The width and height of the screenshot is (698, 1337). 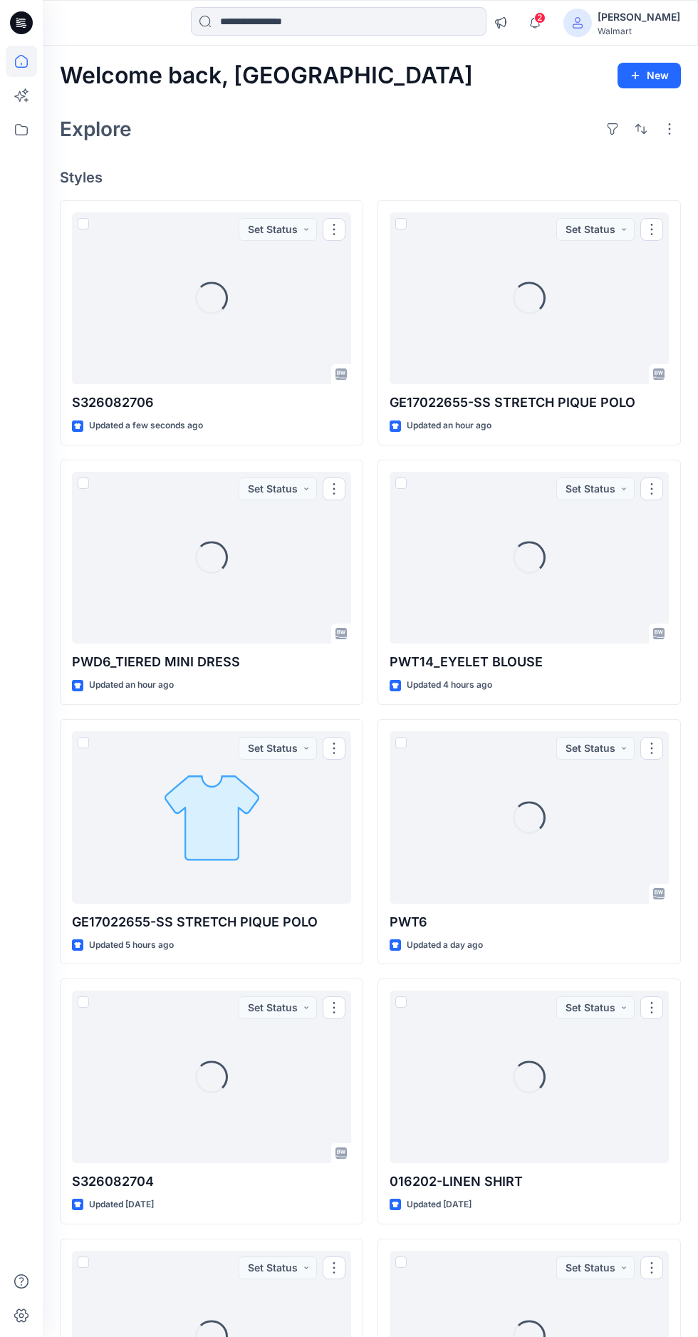 What do you see at coordinates (445, 945) in the screenshot?
I see `p: Updated a day ago` at bounding box center [445, 945].